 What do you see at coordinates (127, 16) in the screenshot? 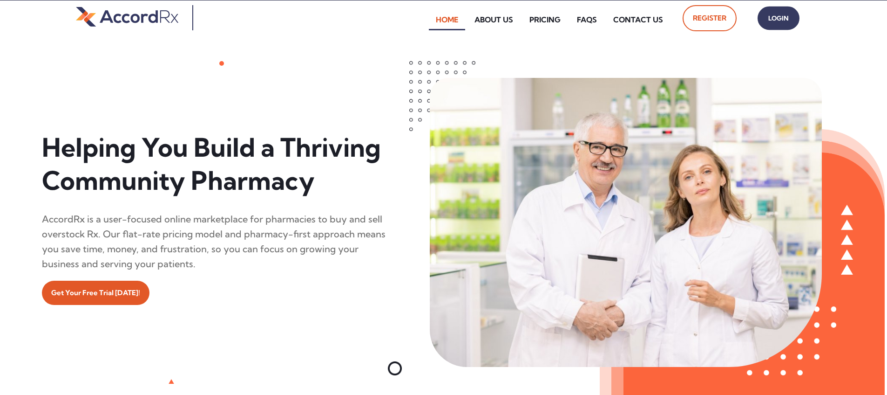
I see `img: default-logo` at bounding box center [127, 16].